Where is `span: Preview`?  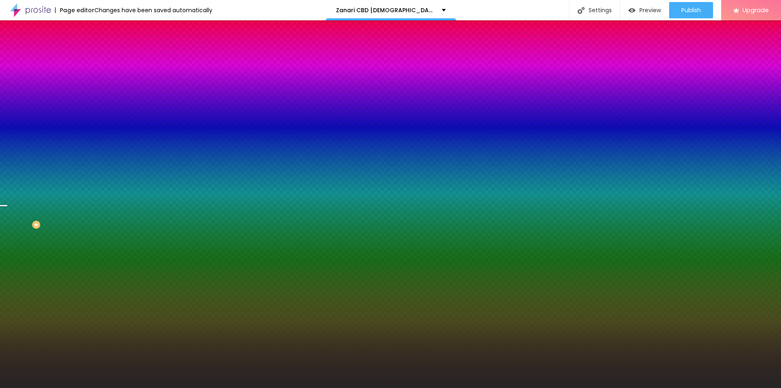 span: Preview is located at coordinates (650, 10).